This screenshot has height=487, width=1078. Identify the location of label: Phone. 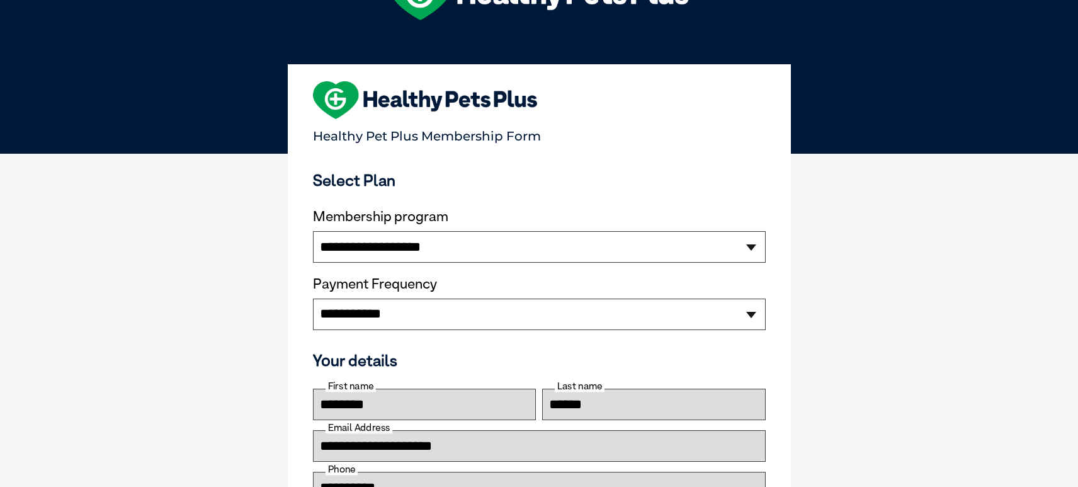
(341, 469).